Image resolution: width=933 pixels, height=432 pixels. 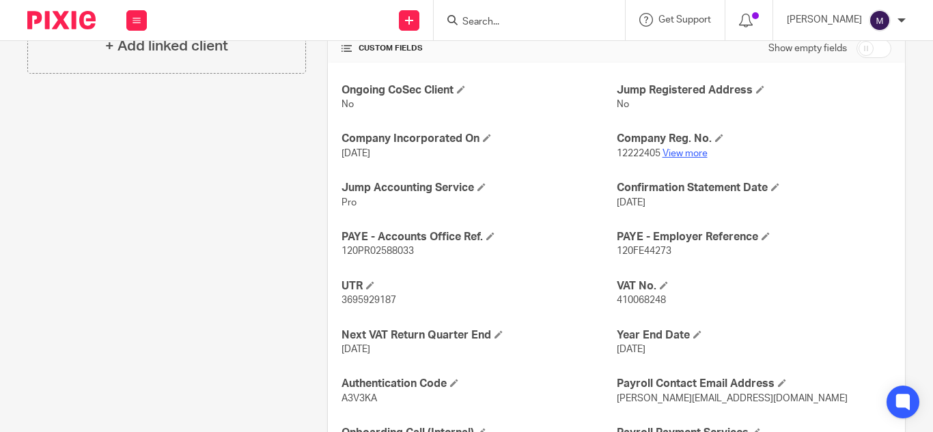 I want to click on img: Pixie, so click(x=61, y=20).